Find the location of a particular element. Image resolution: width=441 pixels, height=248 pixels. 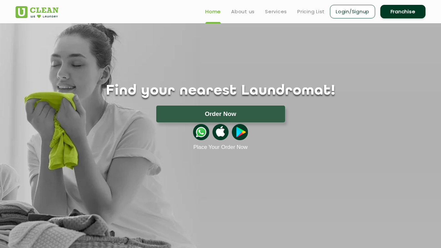

img: UClean Laundry and Dry Cleaning is located at coordinates (37, 12).